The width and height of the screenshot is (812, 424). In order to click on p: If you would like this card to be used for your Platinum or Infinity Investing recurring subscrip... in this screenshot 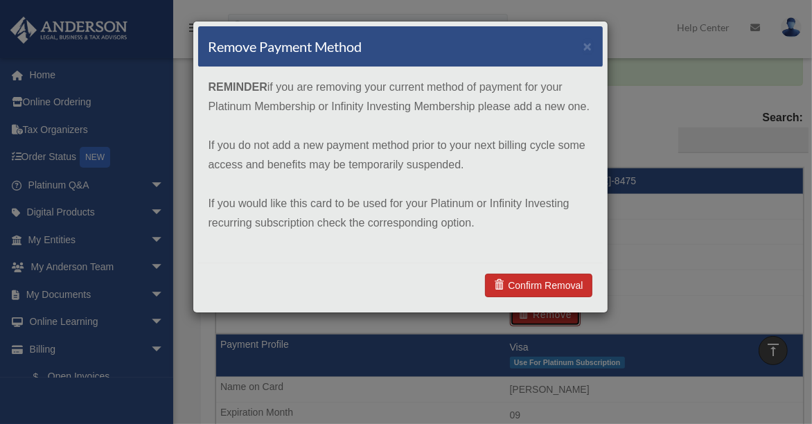, I will do `click(401, 213)`.